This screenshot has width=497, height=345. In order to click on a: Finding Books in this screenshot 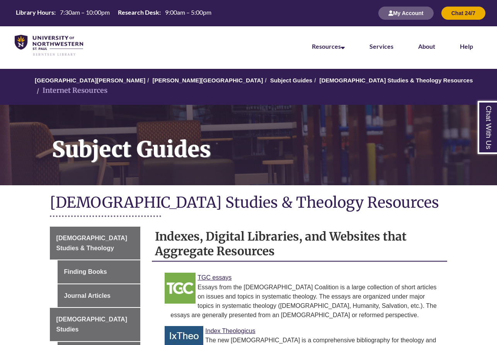, I will do `click(99, 272)`.